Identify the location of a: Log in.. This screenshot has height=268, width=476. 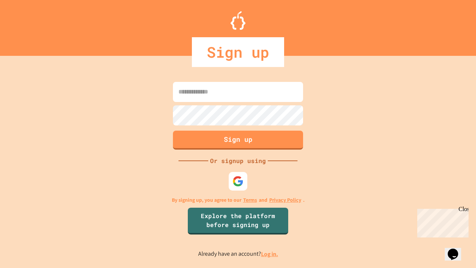
(270, 254).